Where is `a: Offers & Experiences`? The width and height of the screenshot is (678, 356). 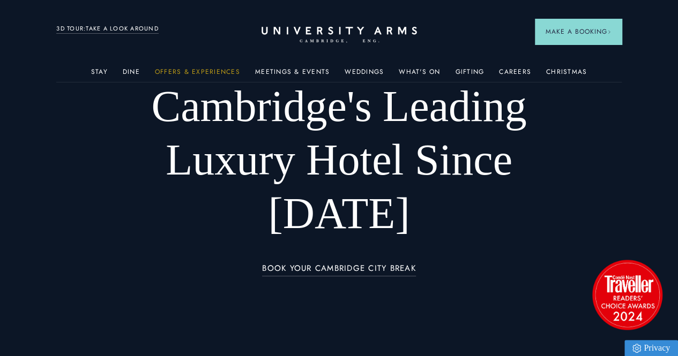 a: Offers & Experiences is located at coordinates (197, 75).